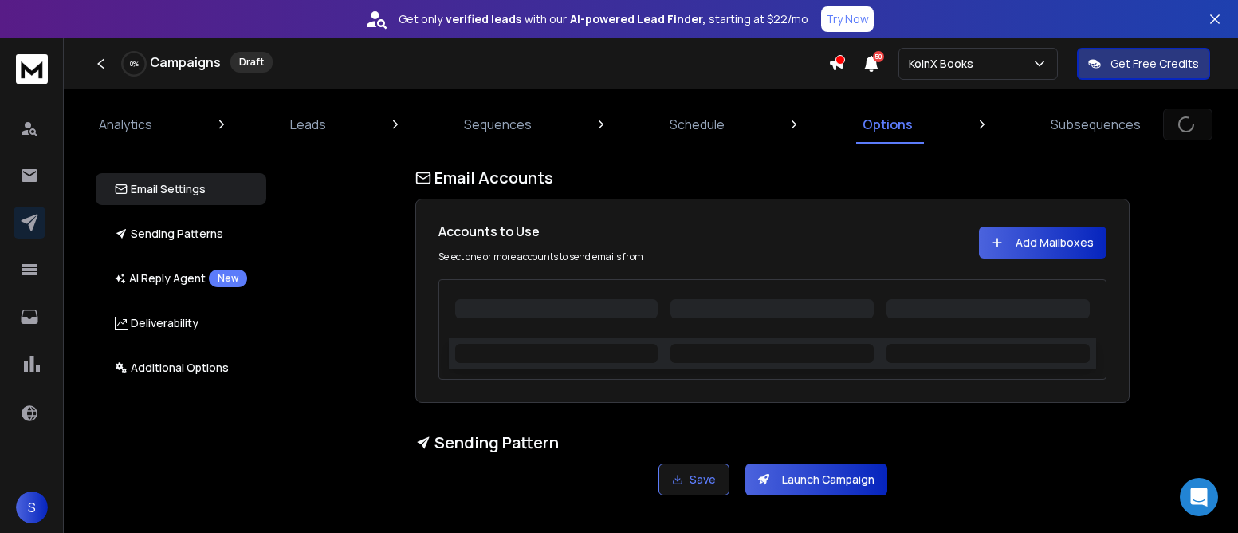 The image size is (1238, 533). Describe the element at coordinates (134, 64) in the screenshot. I see `p: 0 %` at that location.